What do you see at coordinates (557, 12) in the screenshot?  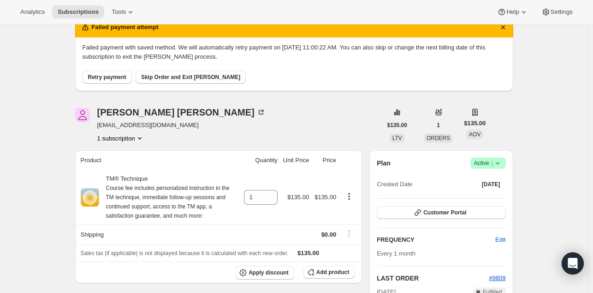 I see `button: Settings` at bounding box center [557, 12].